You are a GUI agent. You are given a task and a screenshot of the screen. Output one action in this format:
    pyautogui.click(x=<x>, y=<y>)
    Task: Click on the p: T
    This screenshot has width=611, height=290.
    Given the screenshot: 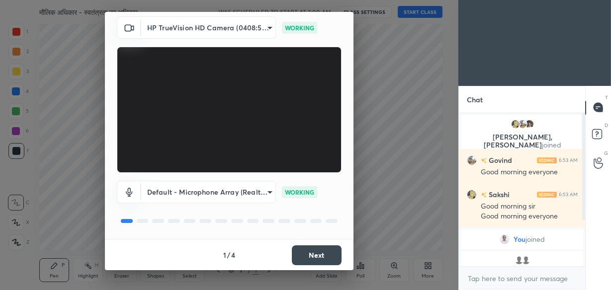 What is the action you would take?
    pyautogui.click(x=606, y=97)
    